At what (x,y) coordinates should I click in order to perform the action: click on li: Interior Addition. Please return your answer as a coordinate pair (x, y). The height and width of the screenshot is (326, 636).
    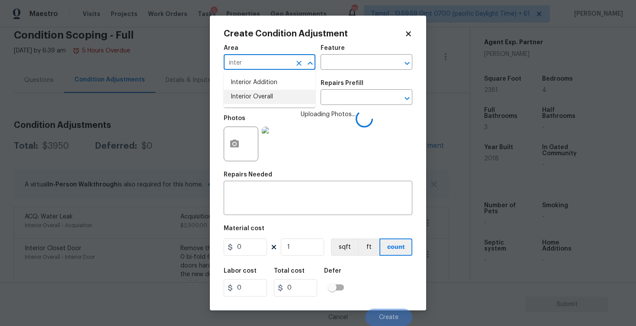
    Looking at the image, I should click on (270, 82).